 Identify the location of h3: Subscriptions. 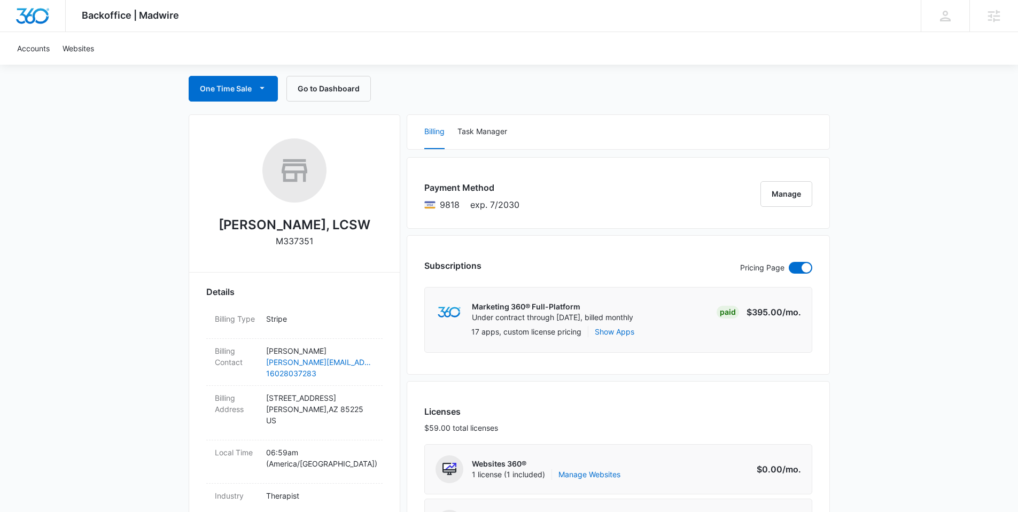
(453, 266).